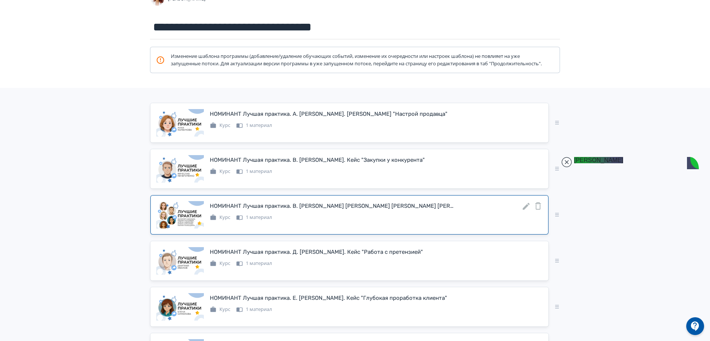 The width and height of the screenshot is (710, 341). Describe the element at coordinates (329, 114) in the screenshot. I see `div: НОМИНАНТ Лучшая практика. А. Колбунова. Кейс "Настрой продавца"` at that location.